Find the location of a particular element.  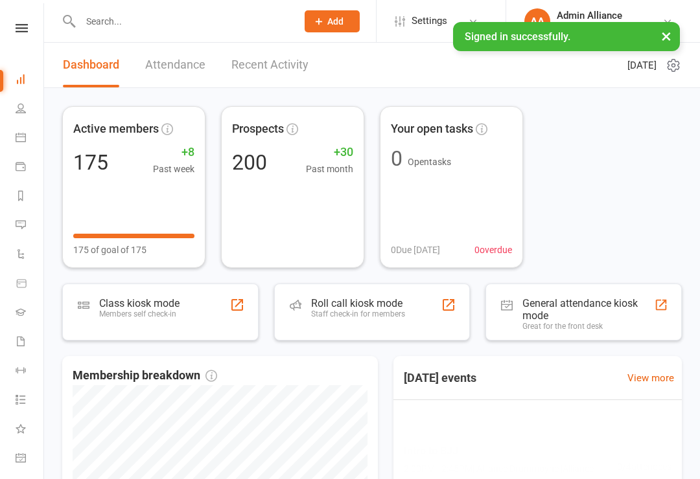

span: Settings is located at coordinates (429, 21).